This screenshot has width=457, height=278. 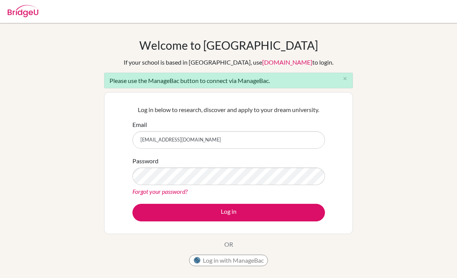 What do you see at coordinates (160, 191) in the screenshot?
I see `a: Forgot your password?` at bounding box center [160, 191].